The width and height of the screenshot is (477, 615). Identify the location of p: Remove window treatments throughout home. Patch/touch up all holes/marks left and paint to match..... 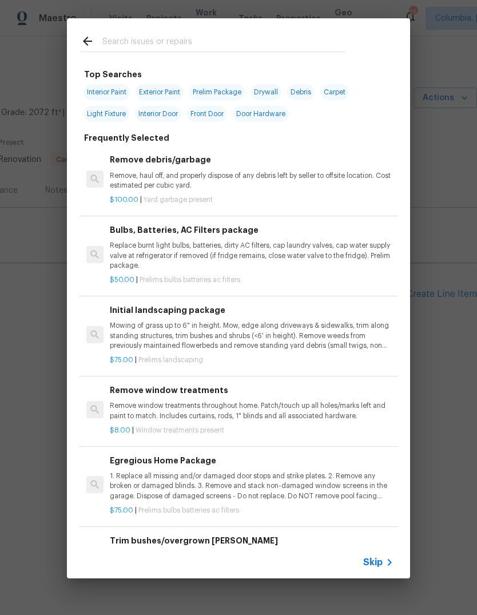
(252, 411).